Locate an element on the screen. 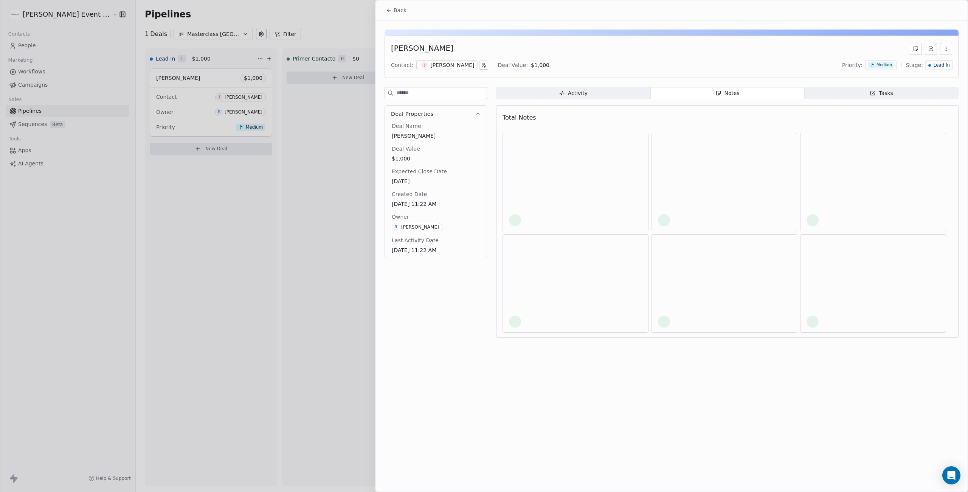  span: Back is located at coordinates (400, 10).